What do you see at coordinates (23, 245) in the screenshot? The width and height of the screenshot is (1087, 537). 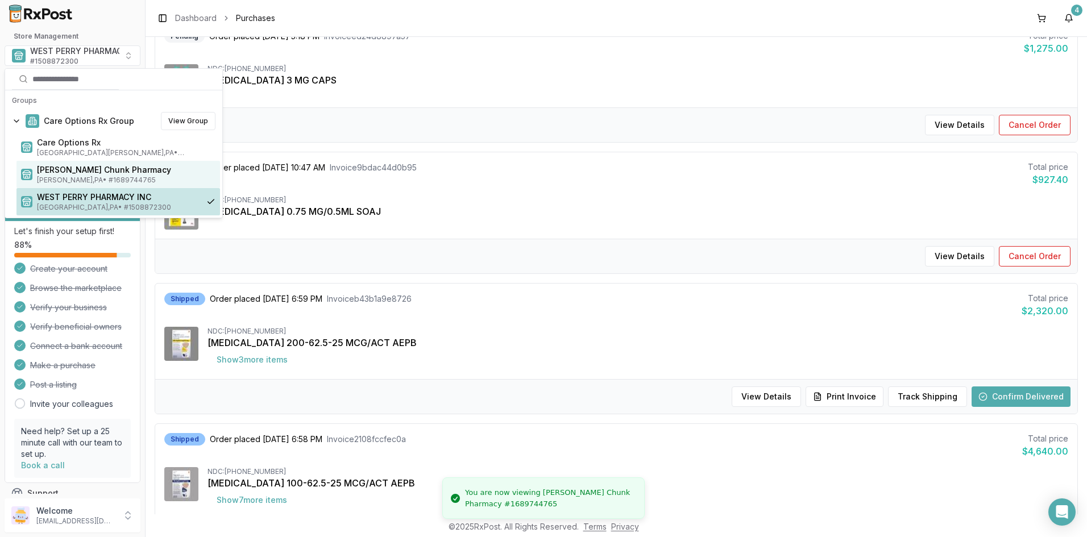 I see `span: 88 %` at bounding box center [23, 245].